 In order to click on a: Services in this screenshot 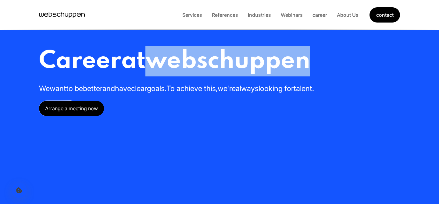, I will do `click(192, 15)`.